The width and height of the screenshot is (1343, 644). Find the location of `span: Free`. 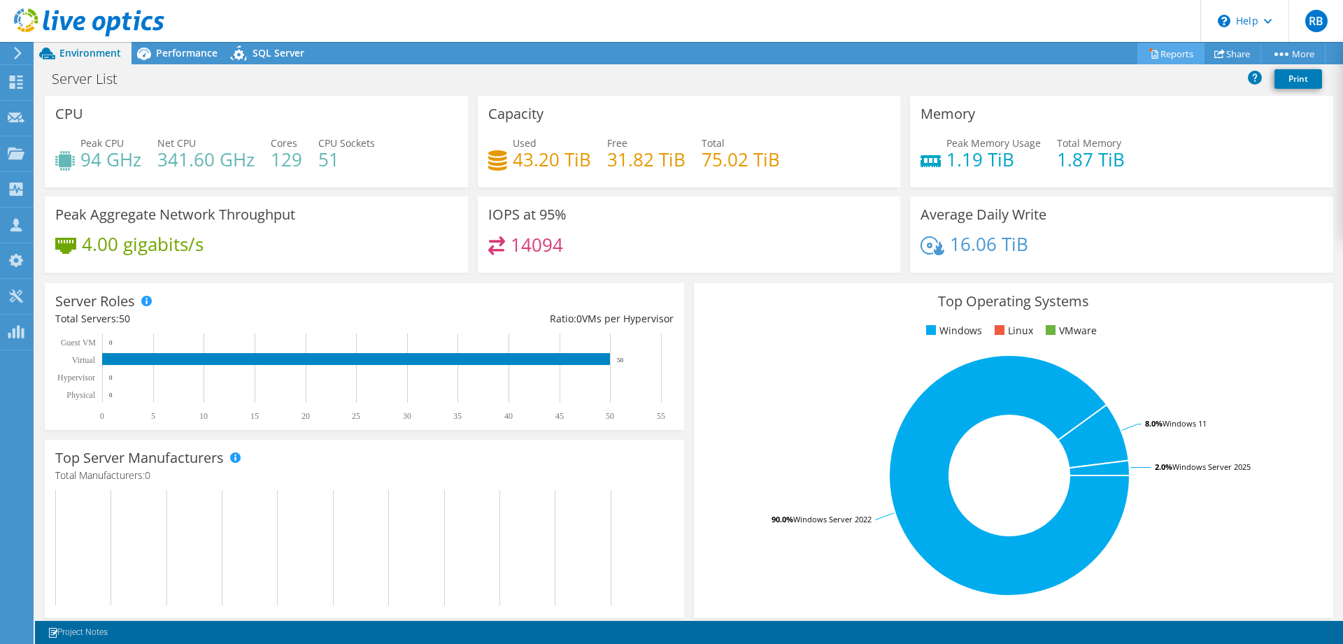

span: Free is located at coordinates (617, 143).